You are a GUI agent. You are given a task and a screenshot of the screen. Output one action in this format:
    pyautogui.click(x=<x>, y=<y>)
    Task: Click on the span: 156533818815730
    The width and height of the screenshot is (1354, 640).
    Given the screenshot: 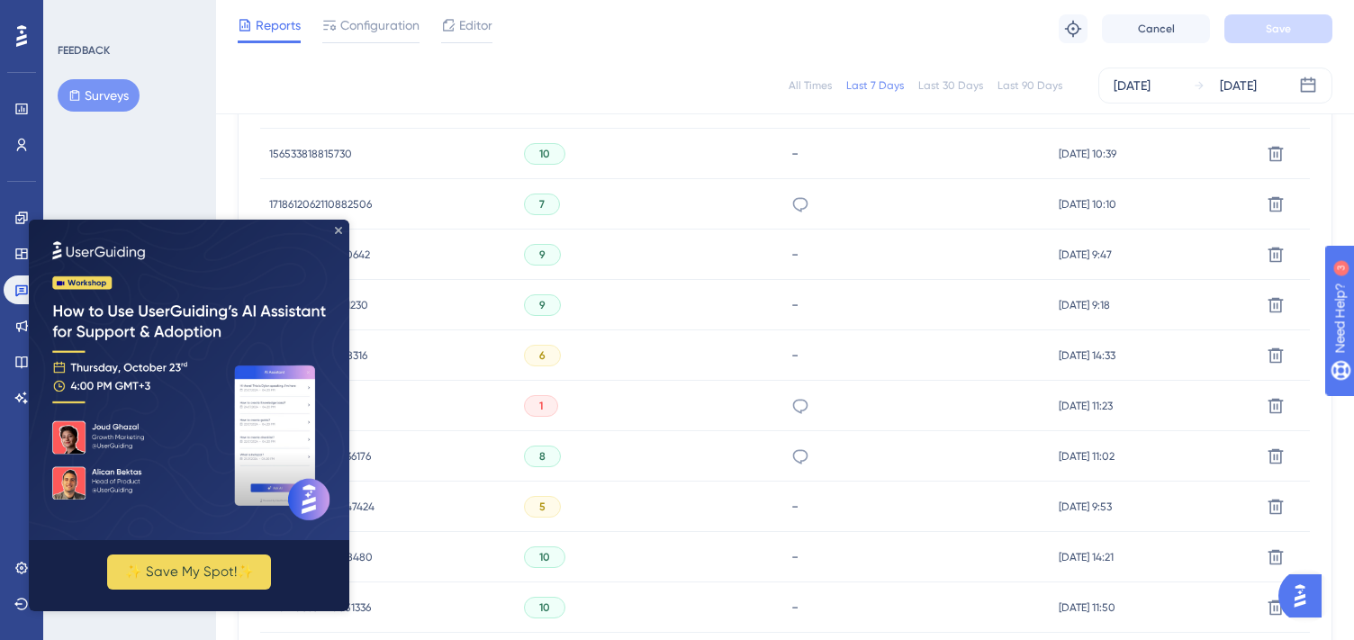 What is the action you would take?
    pyautogui.click(x=311, y=154)
    